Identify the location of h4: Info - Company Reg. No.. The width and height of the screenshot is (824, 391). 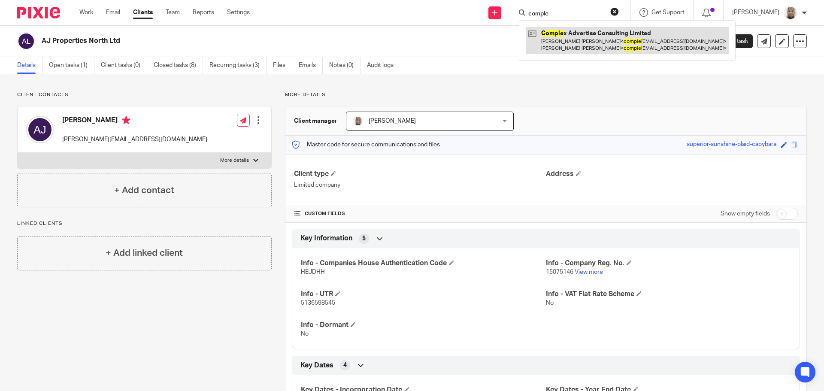
(668, 263).